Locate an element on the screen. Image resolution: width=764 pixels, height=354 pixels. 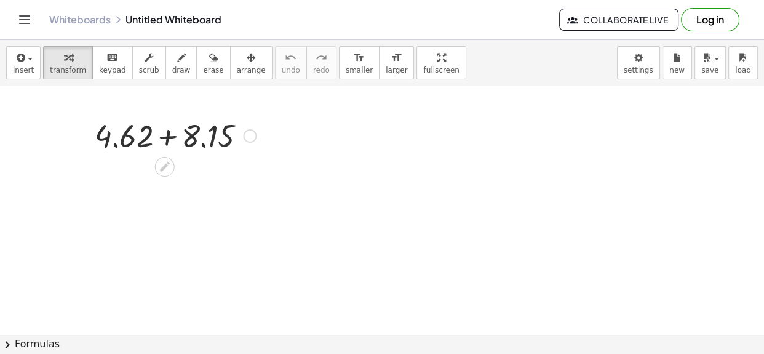
span: erase is located at coordinates (213, 70).